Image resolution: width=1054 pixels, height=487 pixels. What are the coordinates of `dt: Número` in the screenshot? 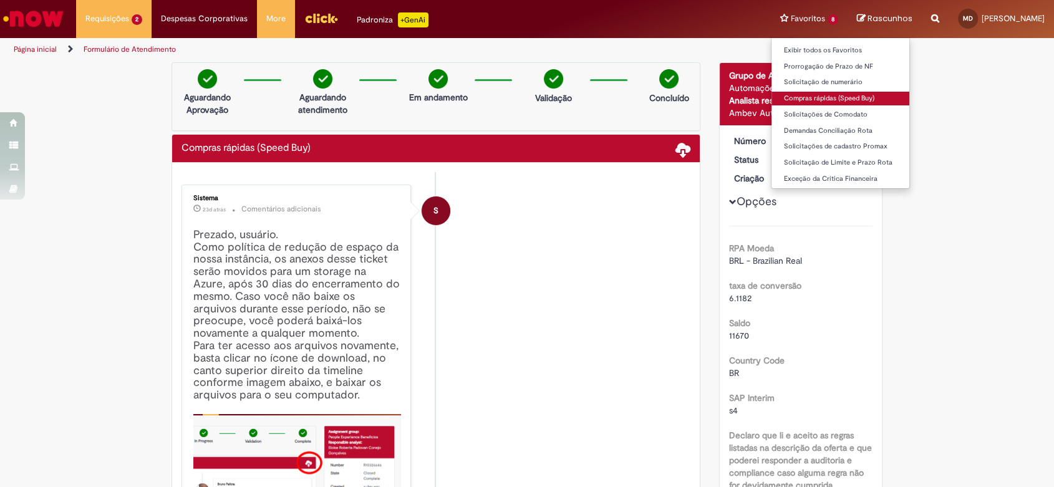 It's located at (763, 141).